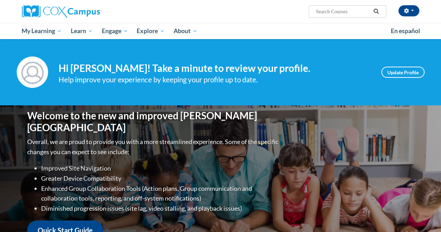 This screenshot has height=232, width=441. What do you see at coordinates (32, 72) in the screenshot?
I see `img: Profile Image` at bounding box center [32, 72].